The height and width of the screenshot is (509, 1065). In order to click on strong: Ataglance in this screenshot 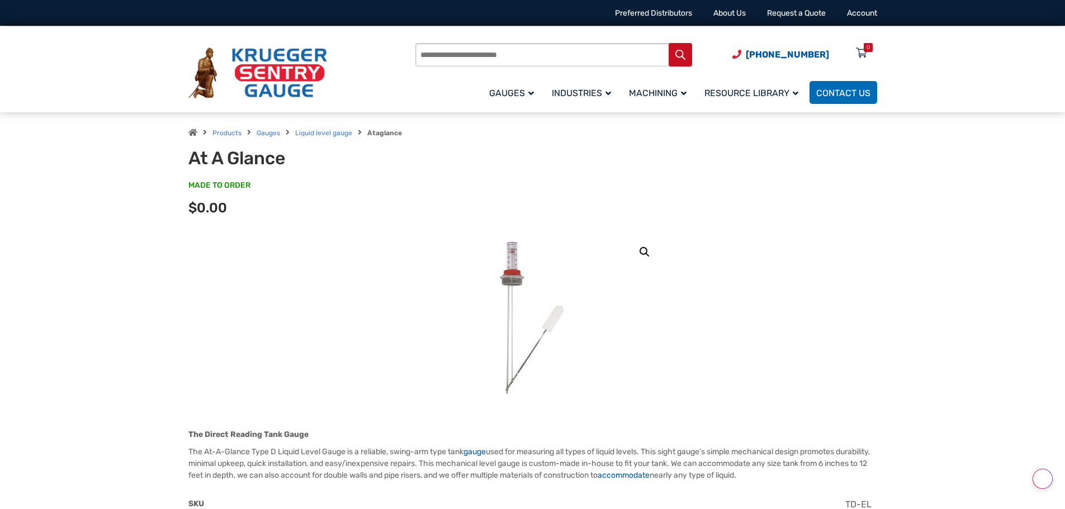, I will do `click(384, 133)`.